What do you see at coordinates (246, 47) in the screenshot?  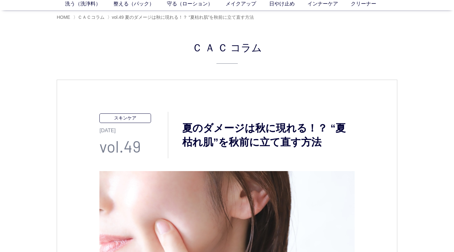 I see `span: コラム` at bounding box center [246, 47].